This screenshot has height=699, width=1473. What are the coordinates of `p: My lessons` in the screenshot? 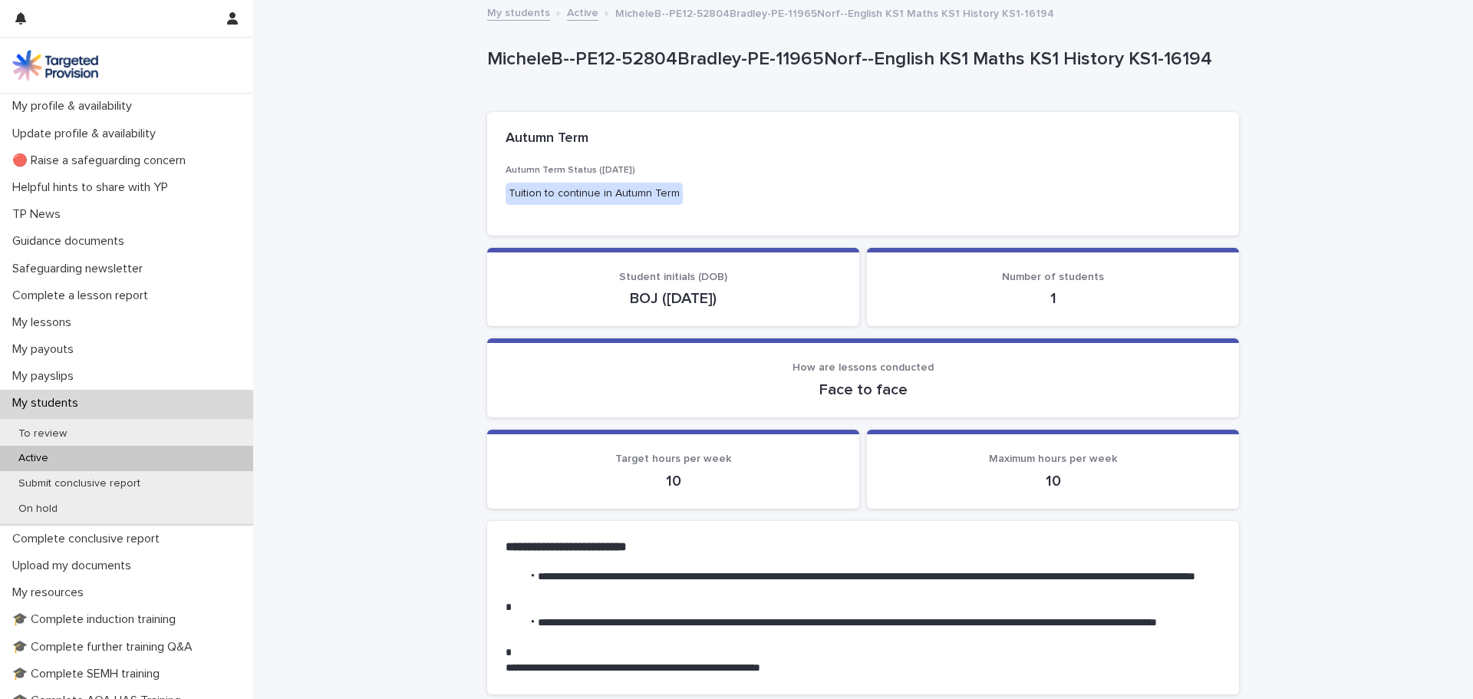 It's located at (44, 322).